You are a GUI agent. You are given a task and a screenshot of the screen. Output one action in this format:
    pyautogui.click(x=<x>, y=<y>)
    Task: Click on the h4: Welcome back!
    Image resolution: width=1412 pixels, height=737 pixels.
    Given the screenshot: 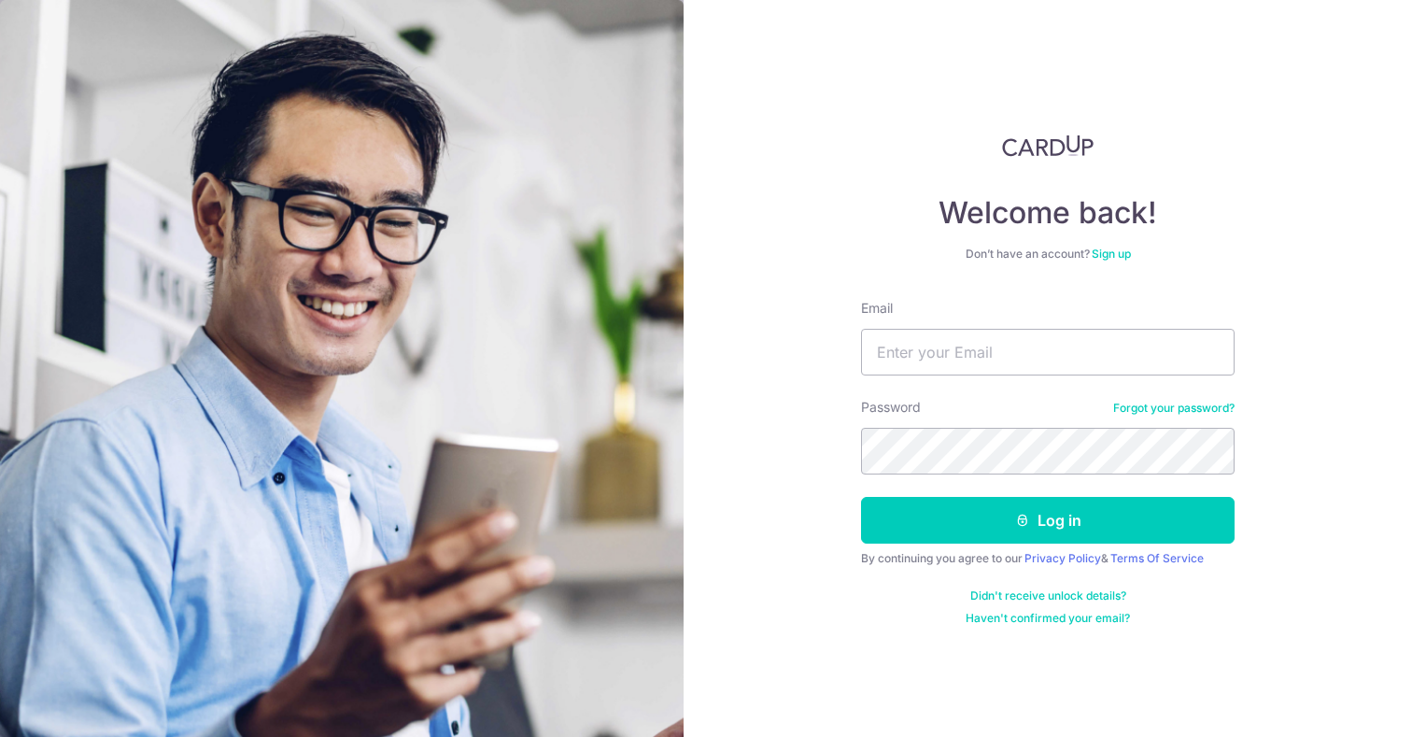 What is the action you would take?
    pyautogui.click(x=1047, y=213)
    